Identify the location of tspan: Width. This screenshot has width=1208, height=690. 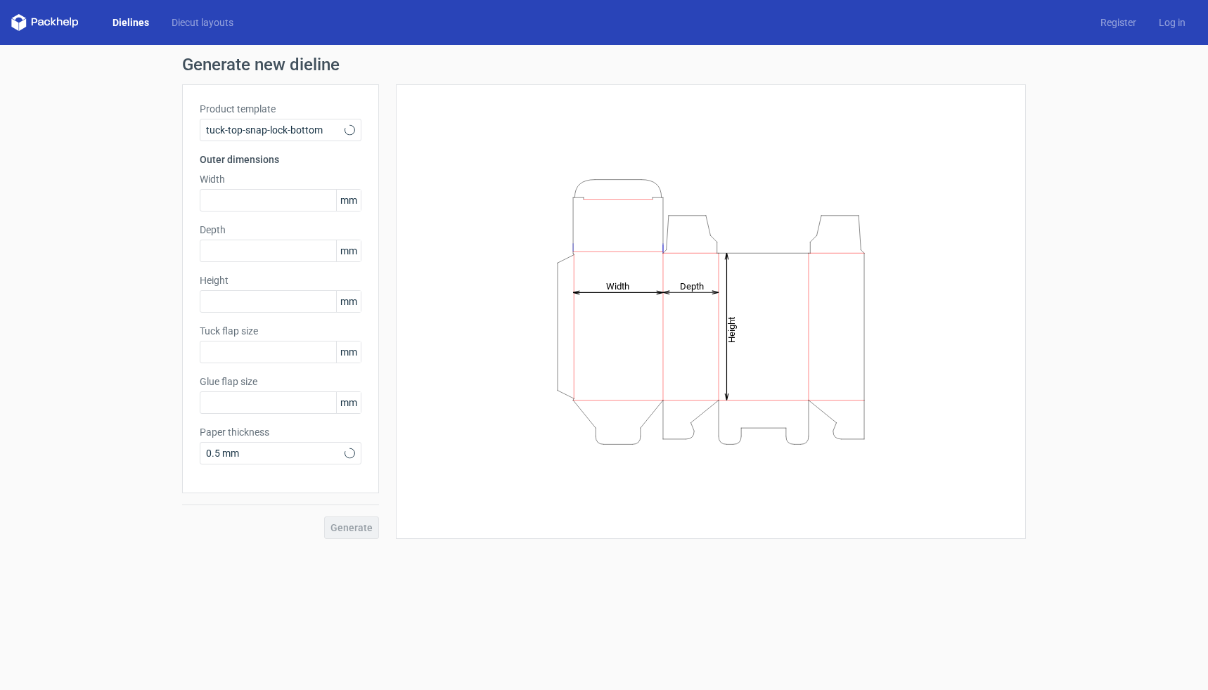
(617, 285).